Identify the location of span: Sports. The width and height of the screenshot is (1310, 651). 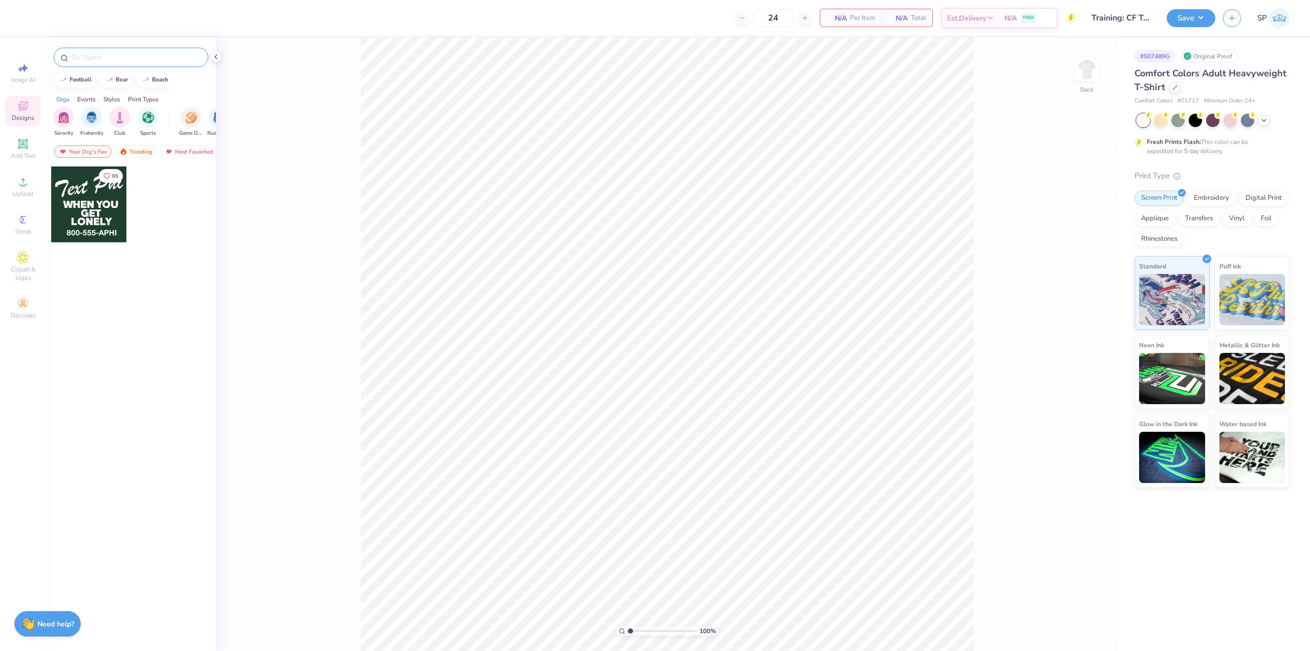
(148, 133).